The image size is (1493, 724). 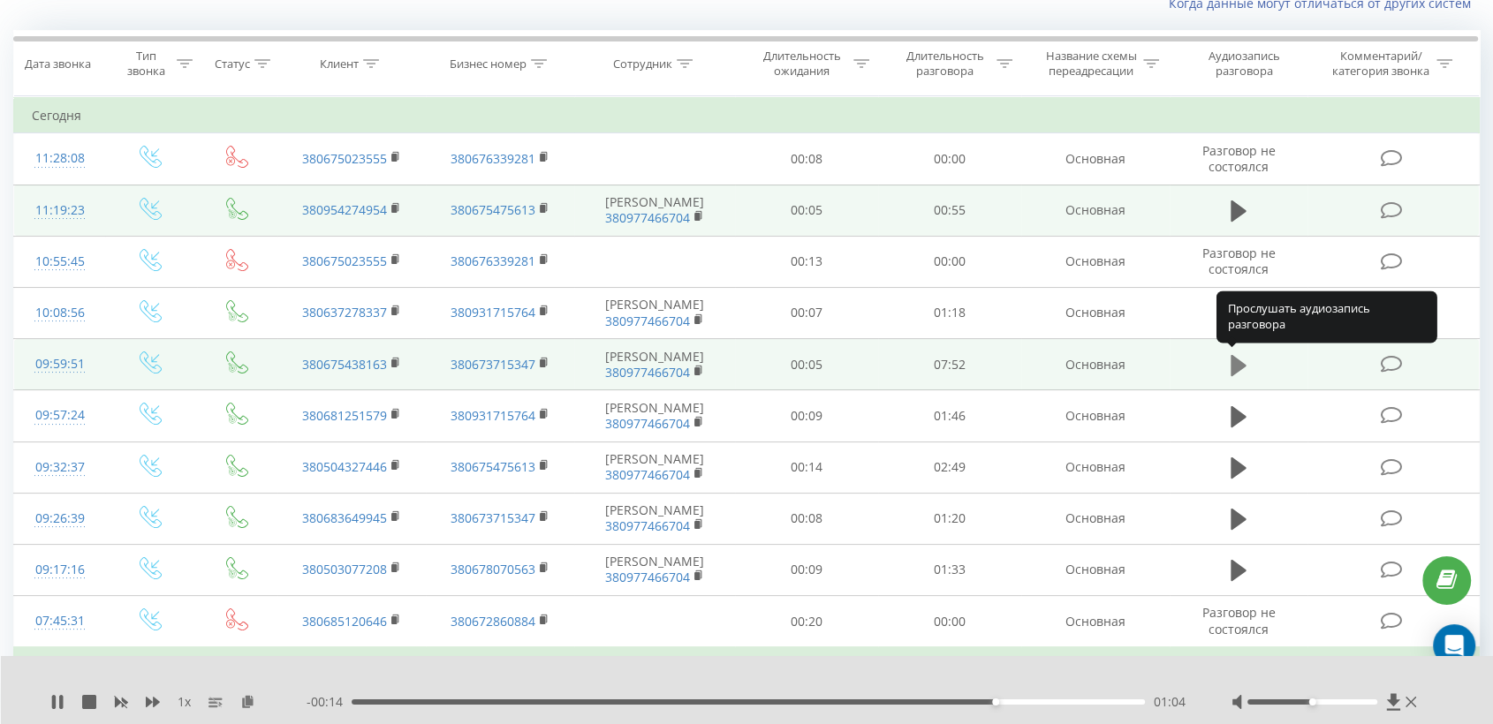 I want to click on a: 380504327446, so click(x=344, y=466).